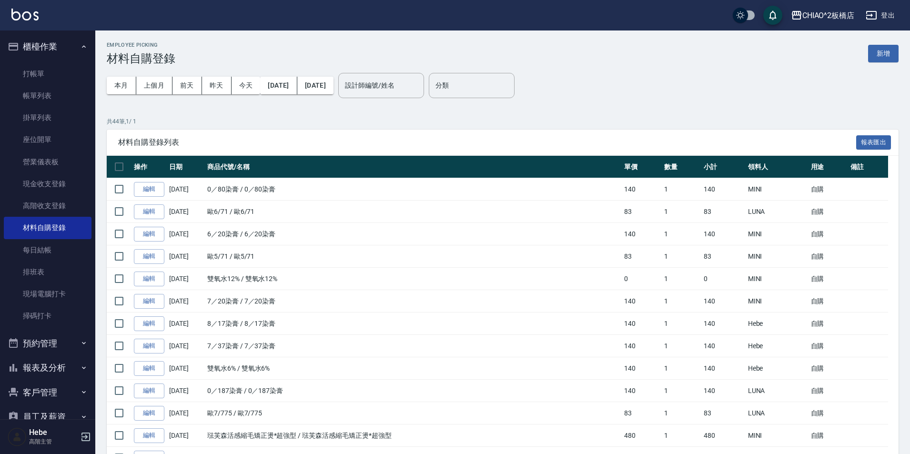  I want to click on td: 雙氧水12% / 雙氧水12%, so click(413, 279).